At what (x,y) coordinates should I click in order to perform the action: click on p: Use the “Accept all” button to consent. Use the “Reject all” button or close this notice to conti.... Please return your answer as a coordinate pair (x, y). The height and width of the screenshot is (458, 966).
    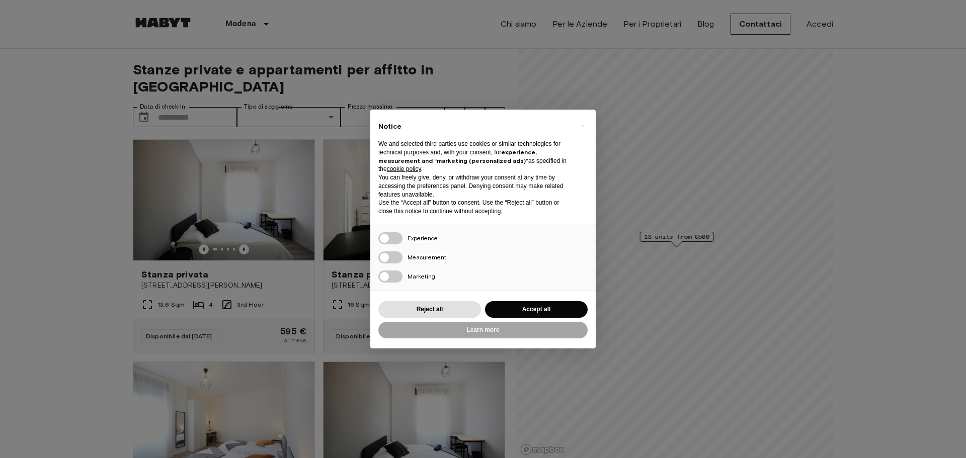
    Looking at the image, I should click on (475, 207).